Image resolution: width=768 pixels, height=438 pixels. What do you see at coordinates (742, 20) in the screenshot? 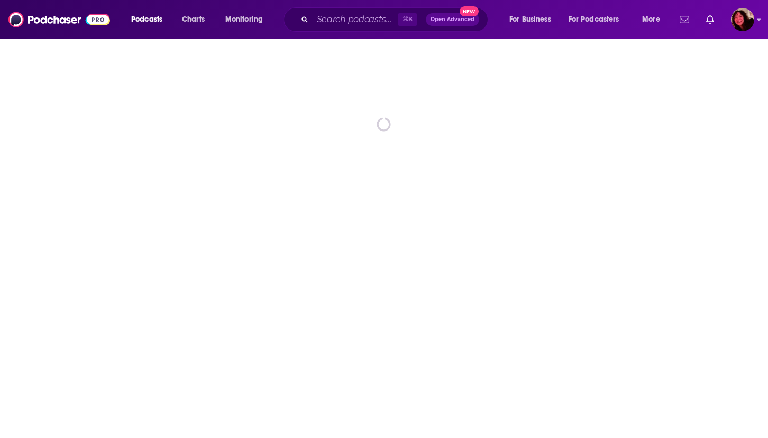
I see `button: Show profile menu` at bounding box center [742, 20].